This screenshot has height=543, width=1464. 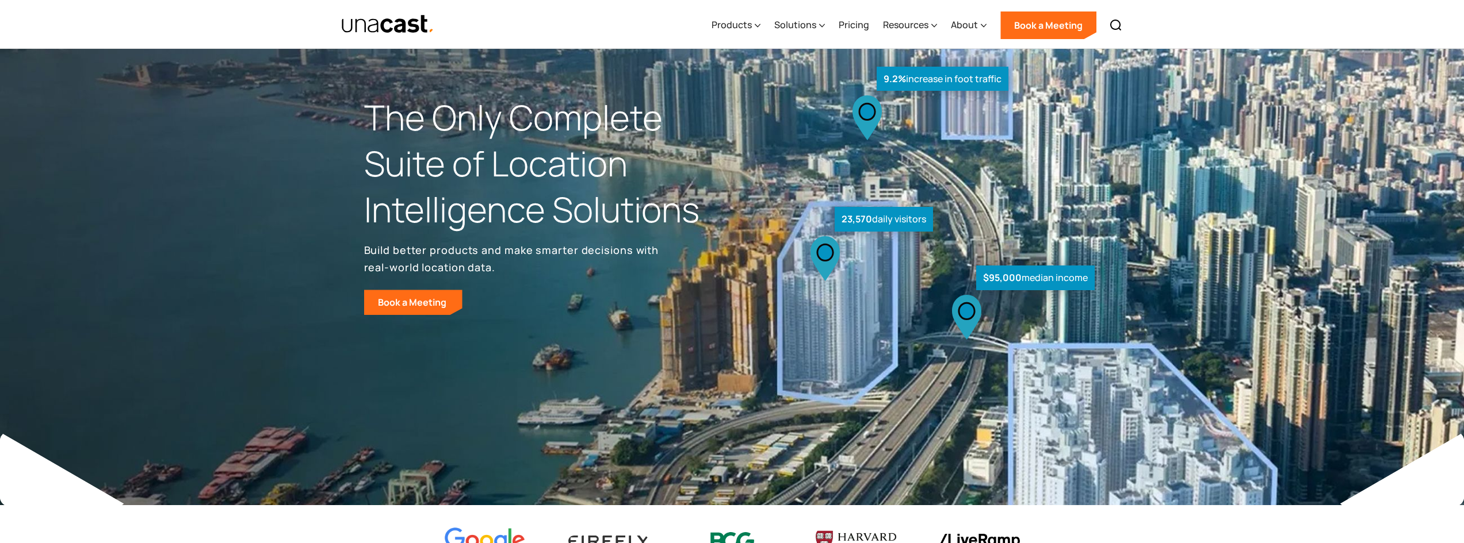 What do you see at coordinates (894, 79) in the screenshot?
I see `strong: 9.2%` at bounding box center [894, 79].